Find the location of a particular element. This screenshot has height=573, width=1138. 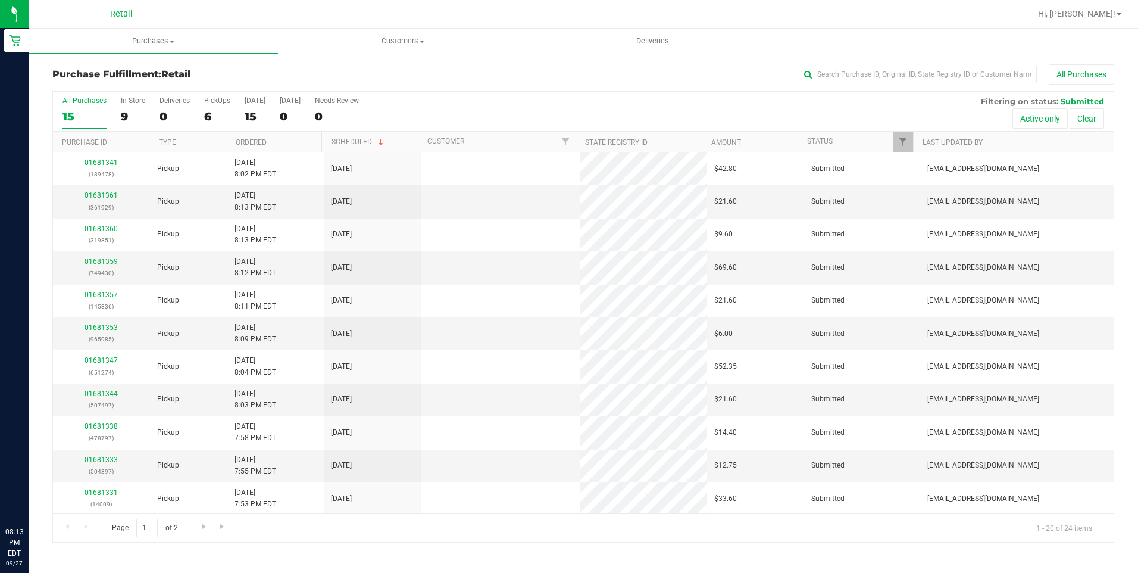

a: Purchase ID is located at coordinates (85, 142).